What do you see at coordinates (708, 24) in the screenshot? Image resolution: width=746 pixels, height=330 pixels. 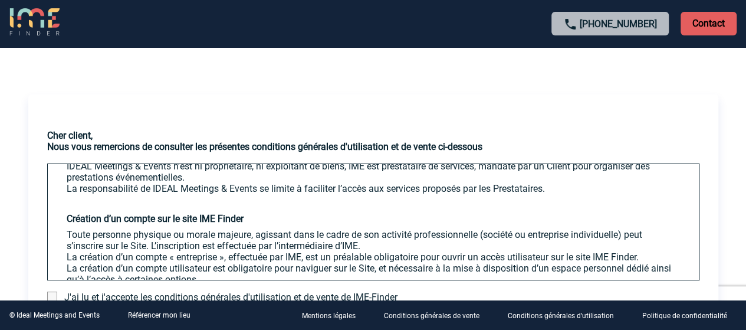 I see `p: Contact` at bounding box center [708, 24].